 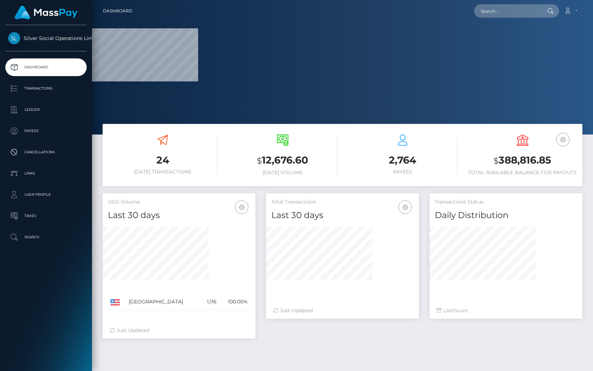 What do you see at coordinates (46, 173) in the screenshot?
I see `a: Links` at bounding box center [46, 173].